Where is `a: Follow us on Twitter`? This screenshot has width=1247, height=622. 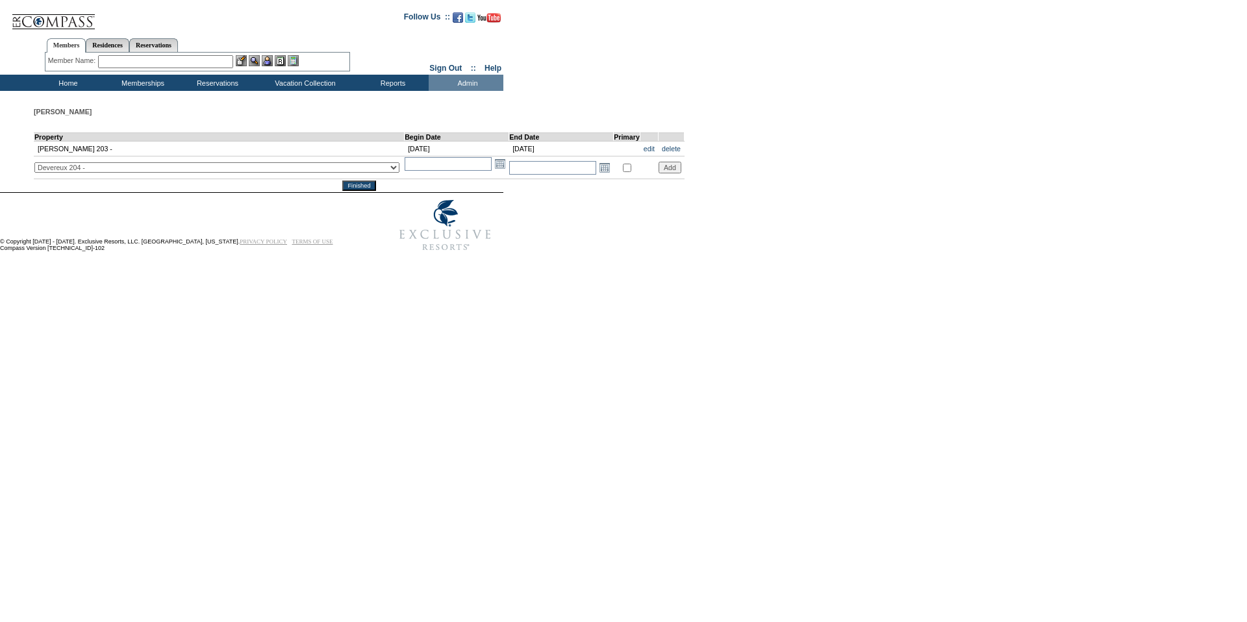 a: Follow us on Twitter is located at coordinates (470, 20).